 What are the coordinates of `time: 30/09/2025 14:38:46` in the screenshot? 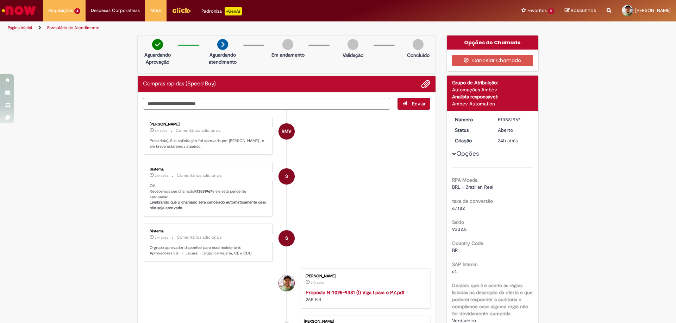 It's located at (161, 238).